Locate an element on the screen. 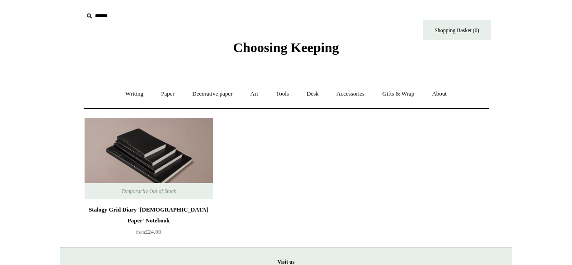 The width and height of the screenshot is (572, 265). span: Temporarily Out of Stock is located at coordinates (148, 191).